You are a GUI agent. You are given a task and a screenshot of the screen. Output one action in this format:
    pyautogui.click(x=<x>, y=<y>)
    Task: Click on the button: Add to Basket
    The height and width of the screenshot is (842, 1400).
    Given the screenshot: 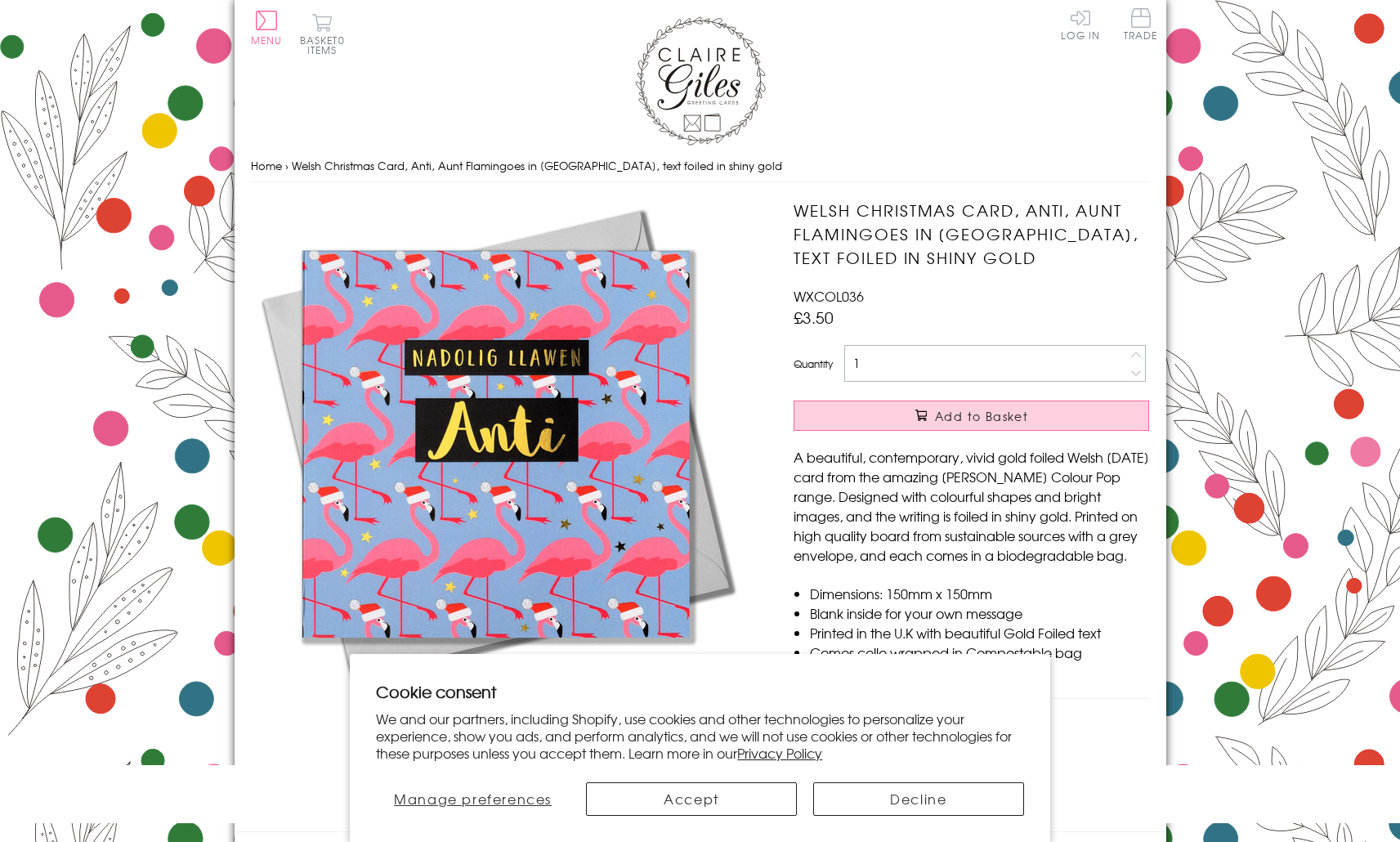 What is the action you would take?
    pyautogui.click(x=972, y=415)
    